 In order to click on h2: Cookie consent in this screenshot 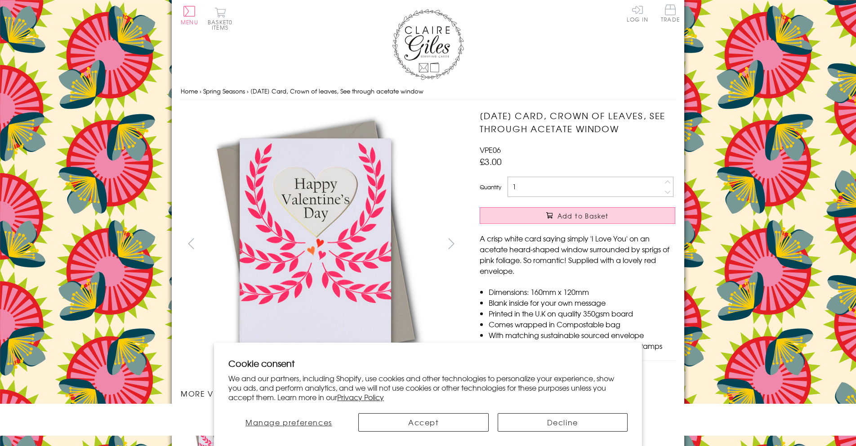, I will do `click(428, 363)`.